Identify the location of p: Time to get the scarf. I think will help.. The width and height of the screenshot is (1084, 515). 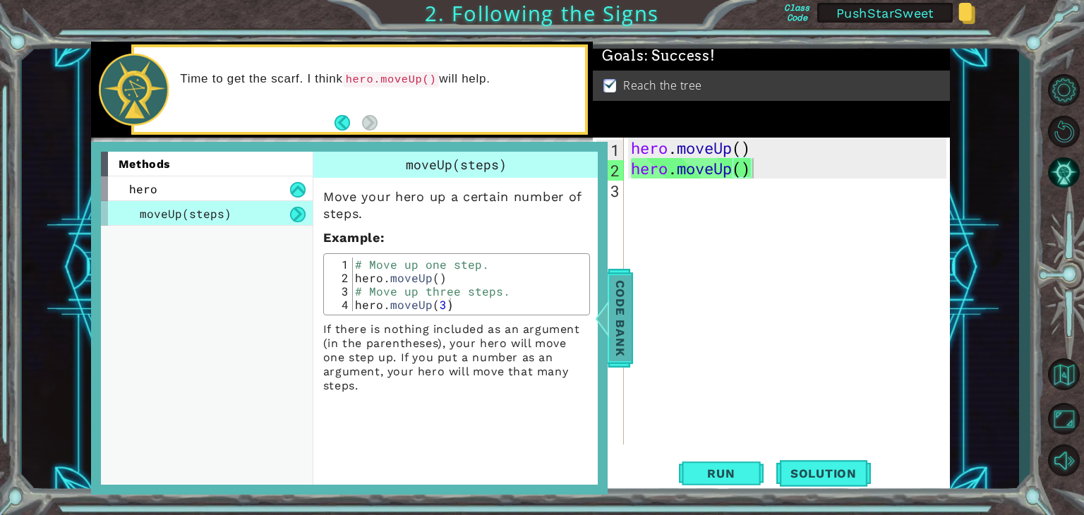
(378, 79).